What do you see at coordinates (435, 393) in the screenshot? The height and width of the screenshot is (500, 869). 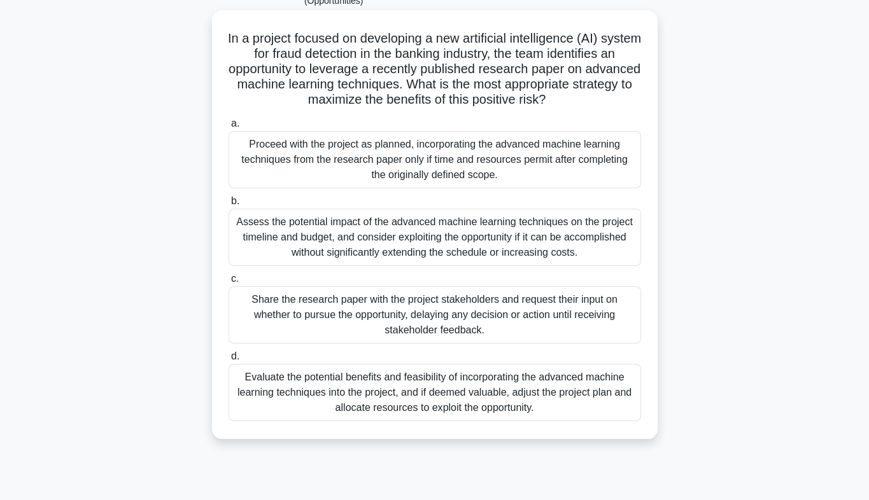 I see `div: Evaluate the potential benefits and feasibility of incorporating the advanced machine learning te...` at bounding box center [435, 393].